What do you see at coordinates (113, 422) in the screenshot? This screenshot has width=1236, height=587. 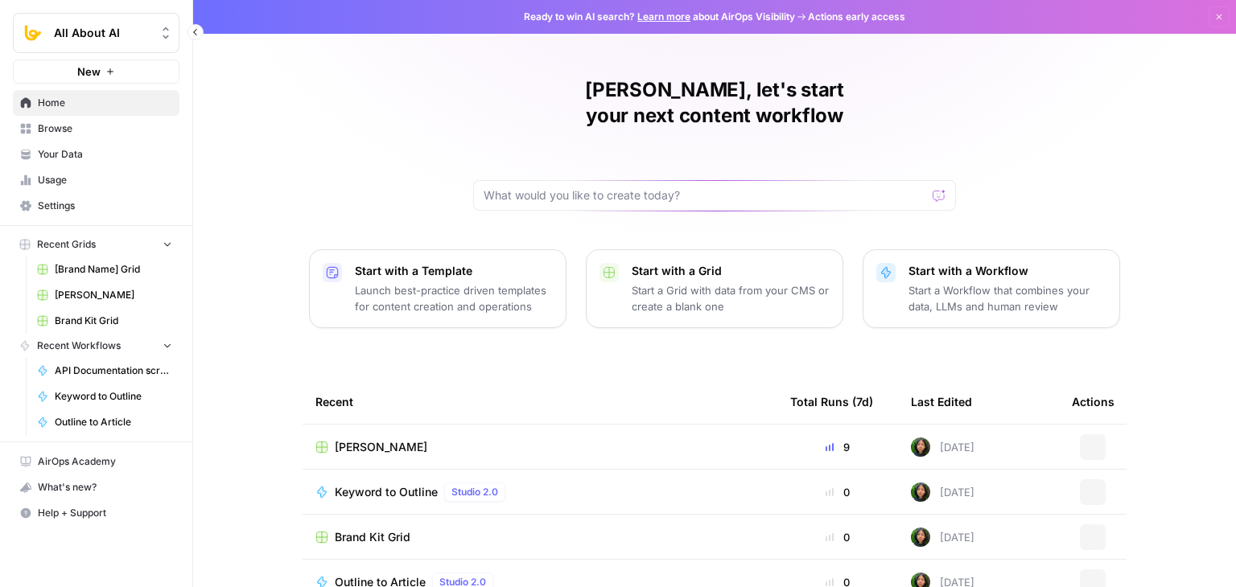 I see `span: Outline to Article` at bounding box center [113, 422].